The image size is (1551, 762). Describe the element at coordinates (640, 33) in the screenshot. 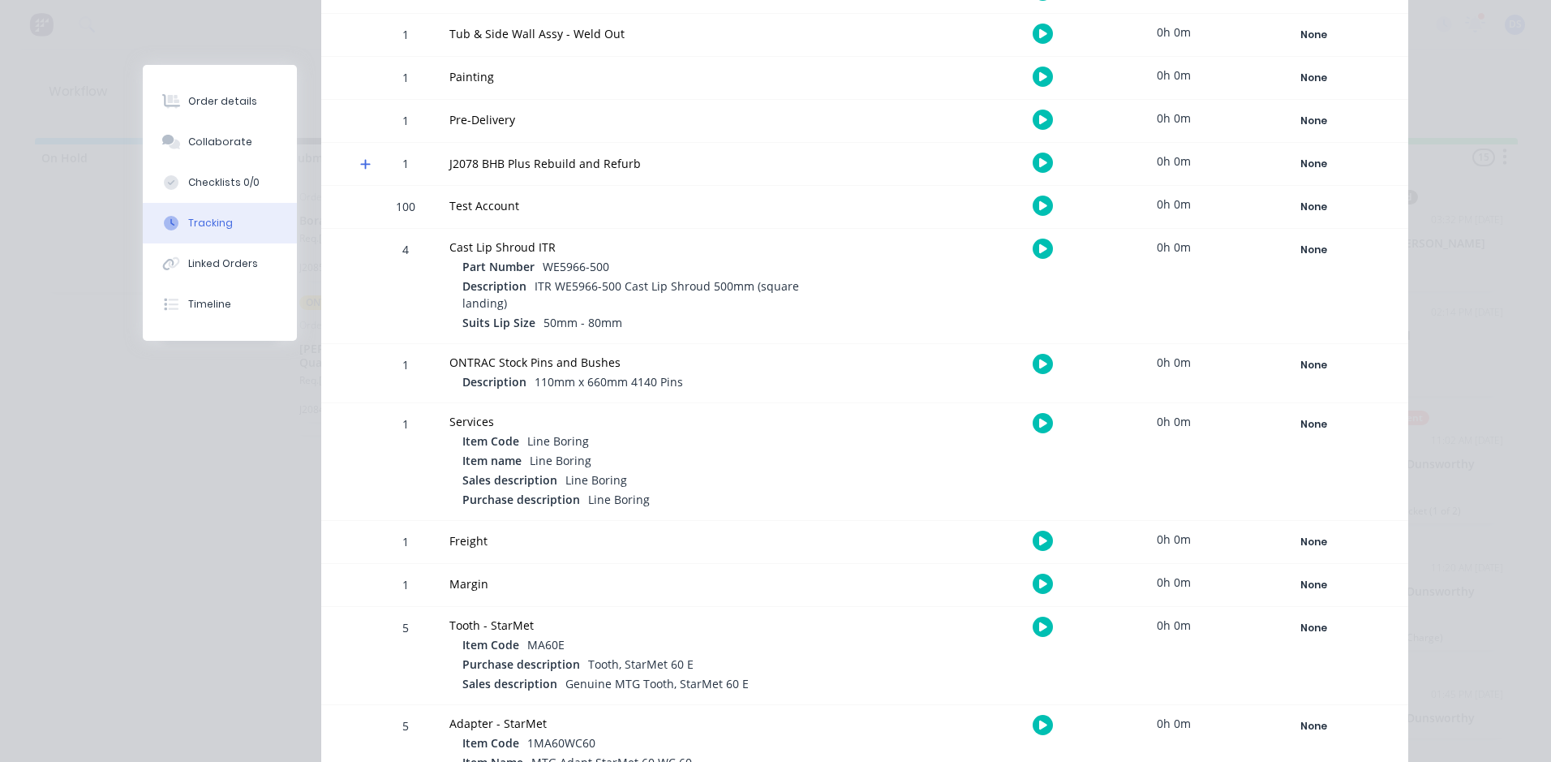

I see `div: Tub & Side Wall Assy - Weld Out` at that location.